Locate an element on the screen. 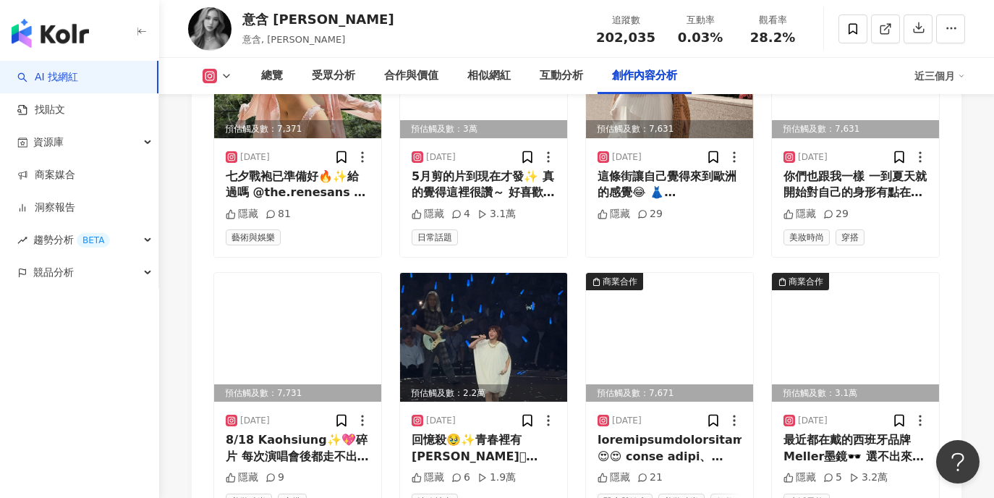 The width and height of the screenshot is (994, 498). span: 競品分析 is located at coordinates (54, 272).